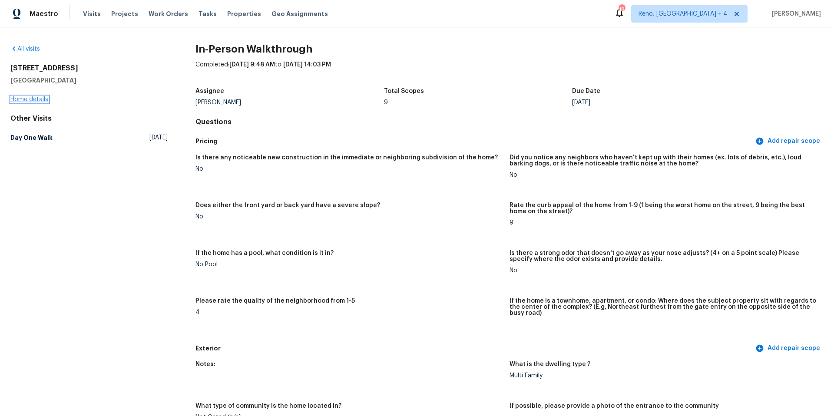  What do you see at coordinates (404, 91) in the screenshot?
I see `h5: Total Scopes` at bounding box center [404, 91].